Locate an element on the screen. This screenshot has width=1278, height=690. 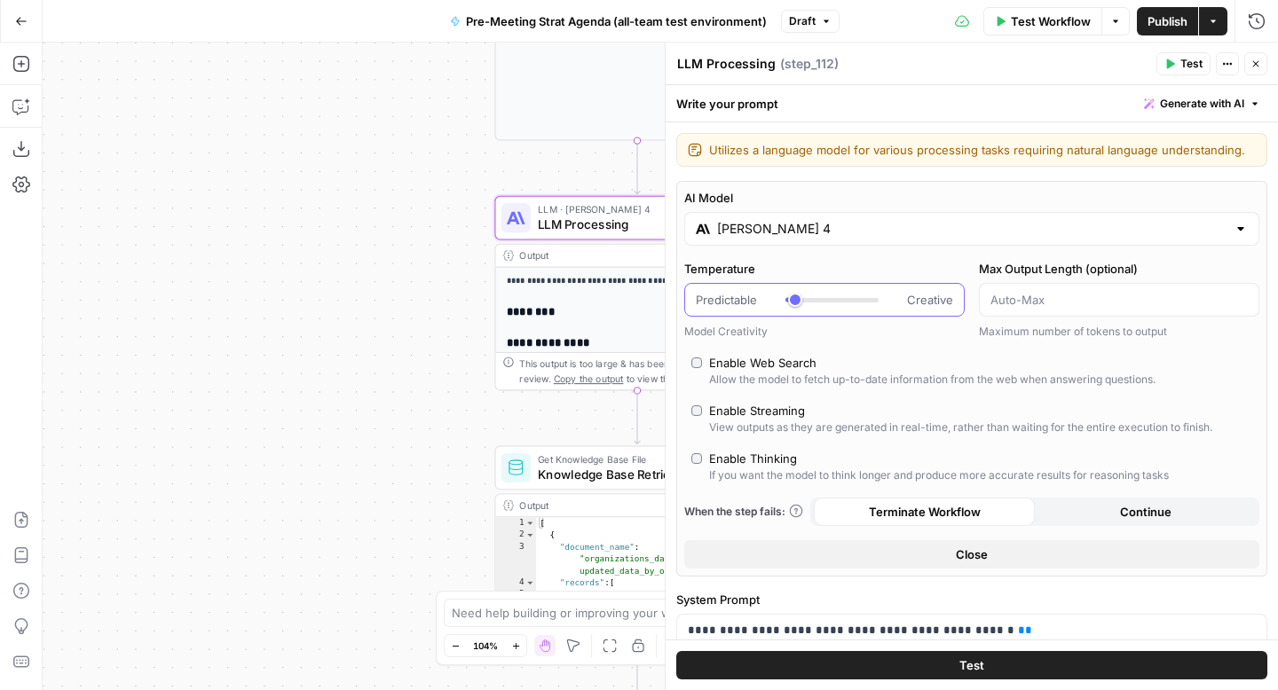
a: When the step fails: is located at coordinates (744, 512).